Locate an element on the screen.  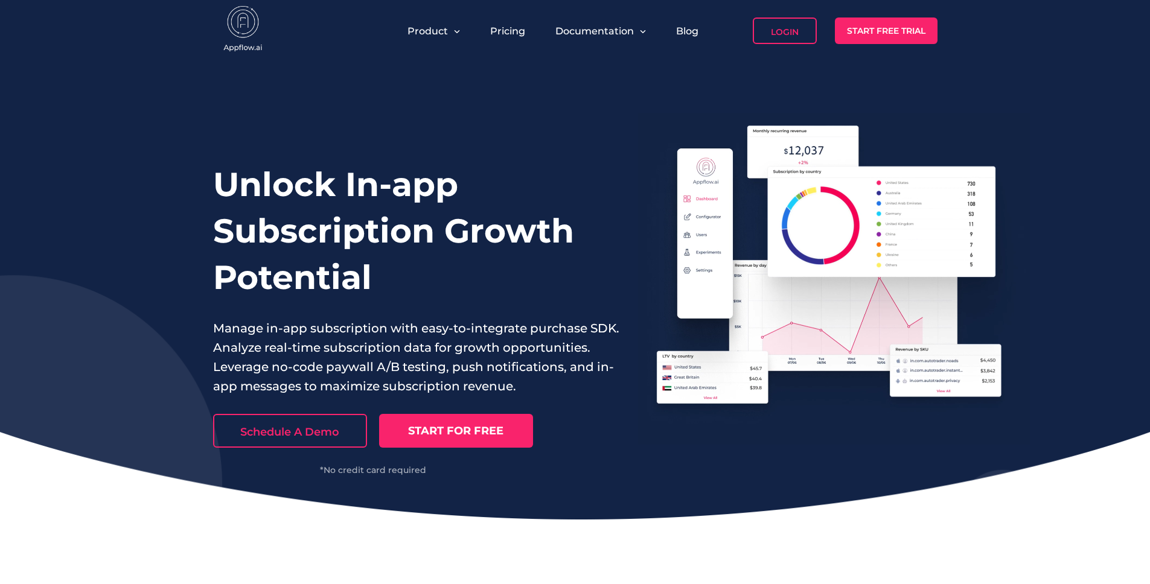
a: Start Free Trial is located at coordinates (886, 31).